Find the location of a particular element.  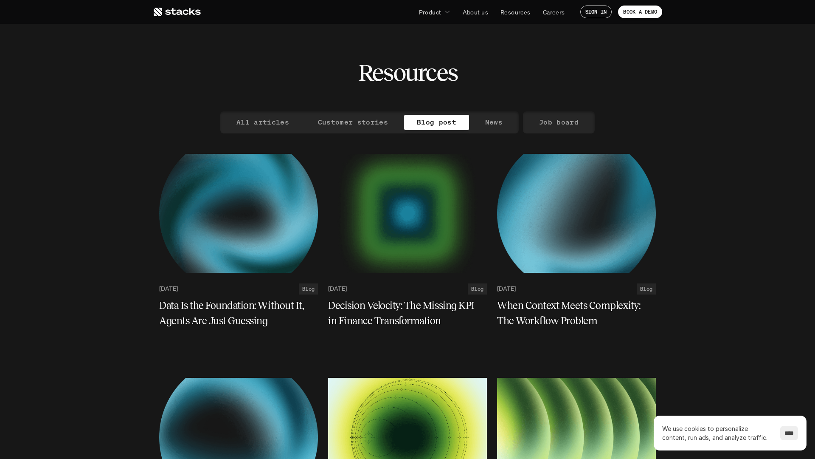

p: All articles is located at coordinates (263, 122).